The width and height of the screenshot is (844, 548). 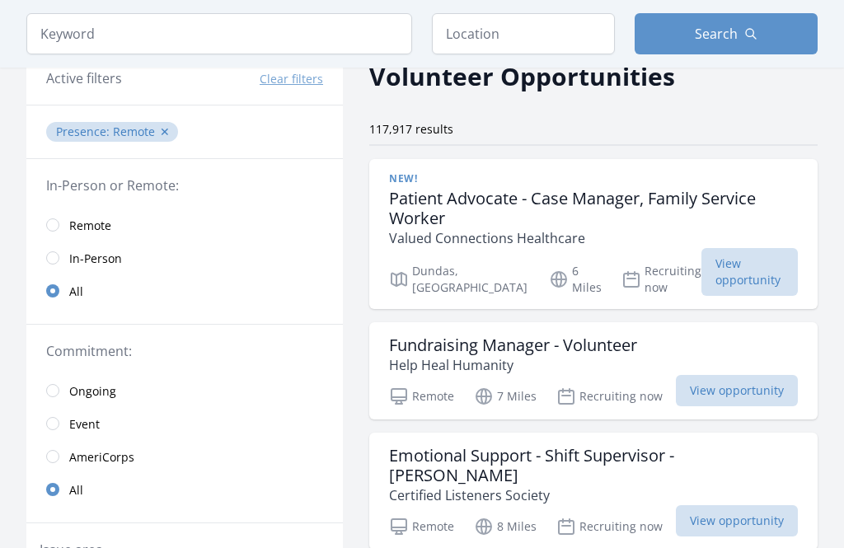 I want to click on p: 7 Miles, so click(x=505, y=396).